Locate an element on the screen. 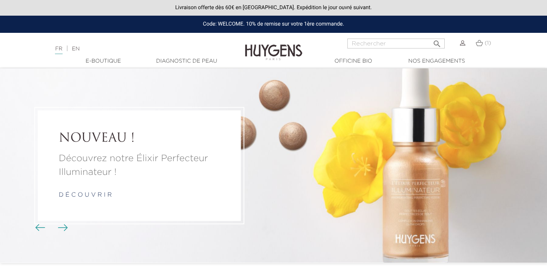 This screenshot has width=547, height=278. img: Huygens is located at coordinates (274, 47).